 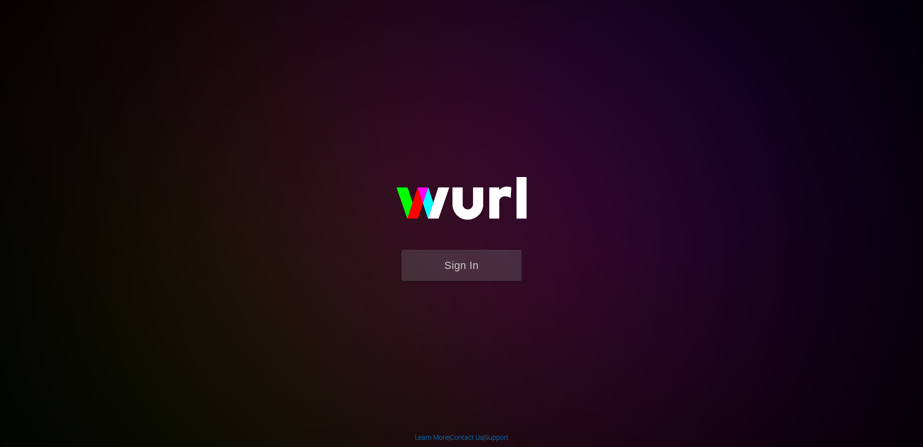 What do you see at coordinates (461, 265) in the screenshot?
I see `button: Sign In` at bounding box center [461, 265].